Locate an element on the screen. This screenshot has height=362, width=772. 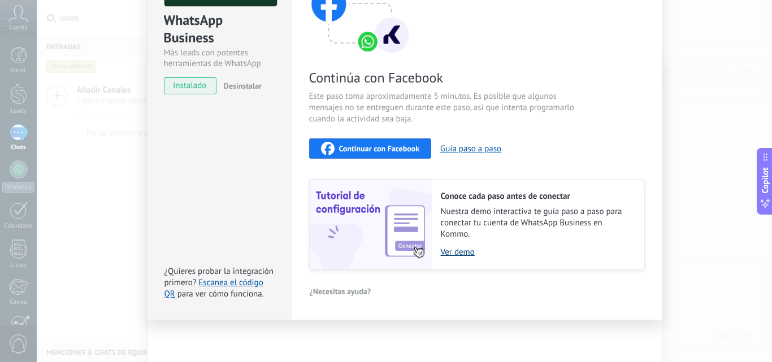
span: instalado is located at coordinates (190, 86).